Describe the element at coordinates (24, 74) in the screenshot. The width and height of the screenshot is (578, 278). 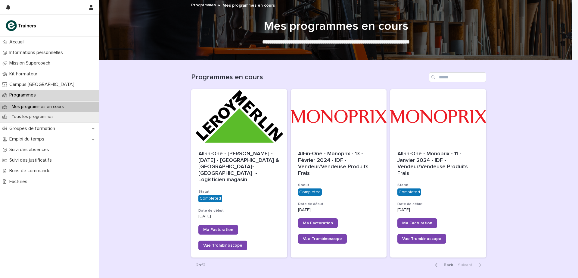
I see `p: Kit Formateur` at that location.